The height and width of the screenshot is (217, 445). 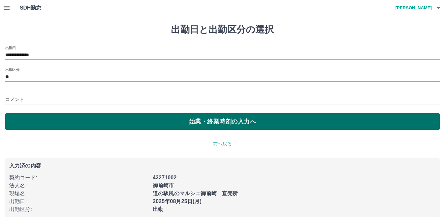 What do you see at coordinates (195, 193) in the screenshot?
I see `b: 道の駅風のマルシェ御前崎 直売所` at bounding box center [195, 193].